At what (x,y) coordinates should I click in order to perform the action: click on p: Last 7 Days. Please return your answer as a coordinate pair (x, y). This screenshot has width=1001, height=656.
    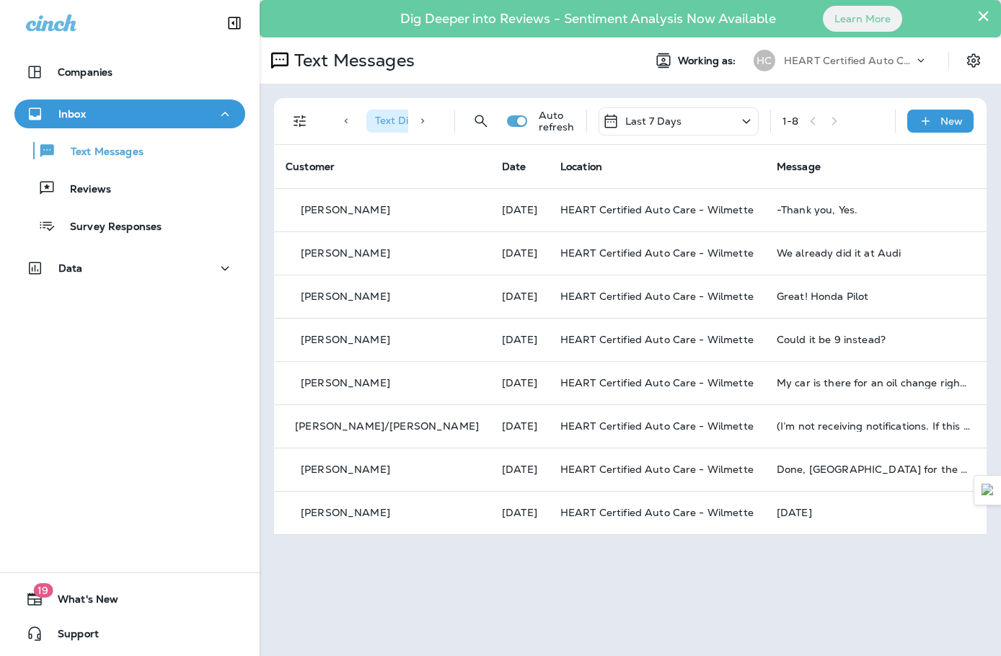
    Looking at the image, I should click on (653, 121).